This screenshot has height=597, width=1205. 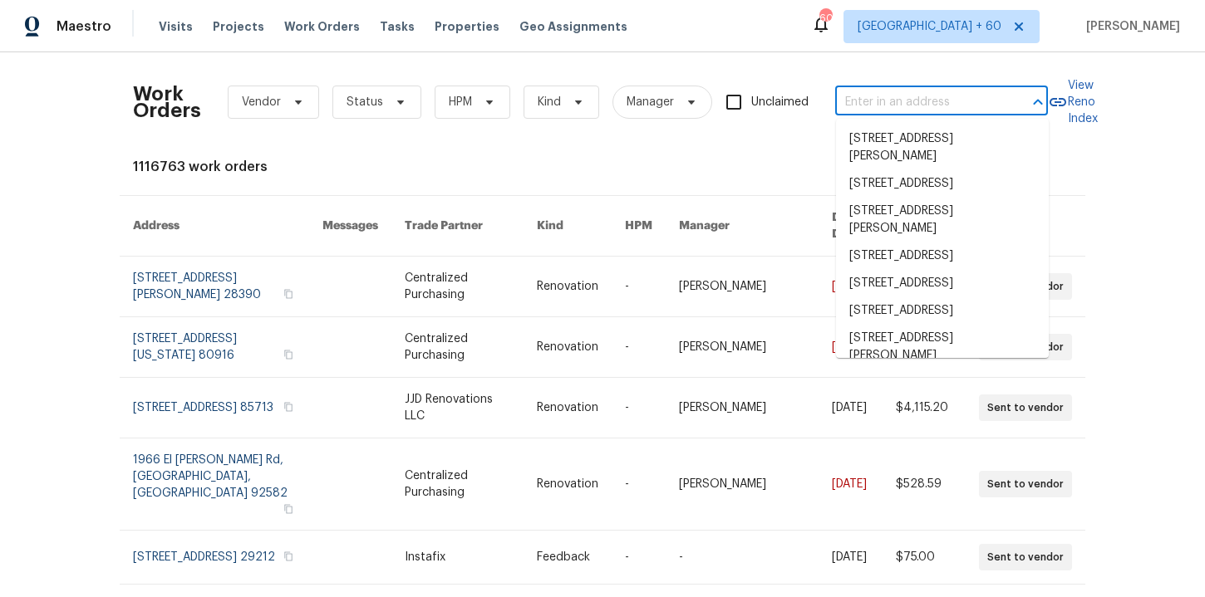 What do you see at coordinates (567, 557) in the screenshot?
I see `td: Feedback` at bounding box center [567, 557].